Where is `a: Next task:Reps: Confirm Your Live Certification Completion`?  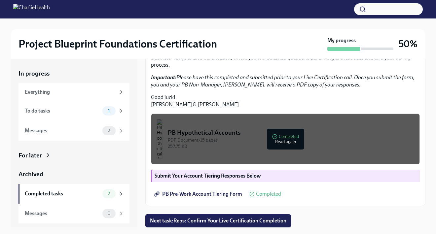
a: Next task:Reps: Confirm Your Live Certification Completion is located at coordinates (218, 221).